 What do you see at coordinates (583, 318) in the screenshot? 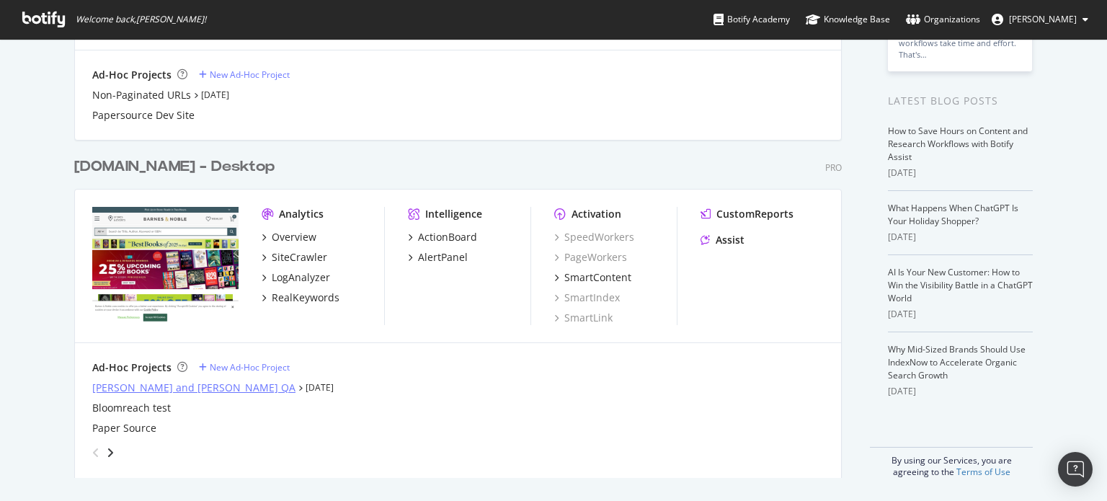
I see `a: SmartLink` at bounding box center [583, 318].